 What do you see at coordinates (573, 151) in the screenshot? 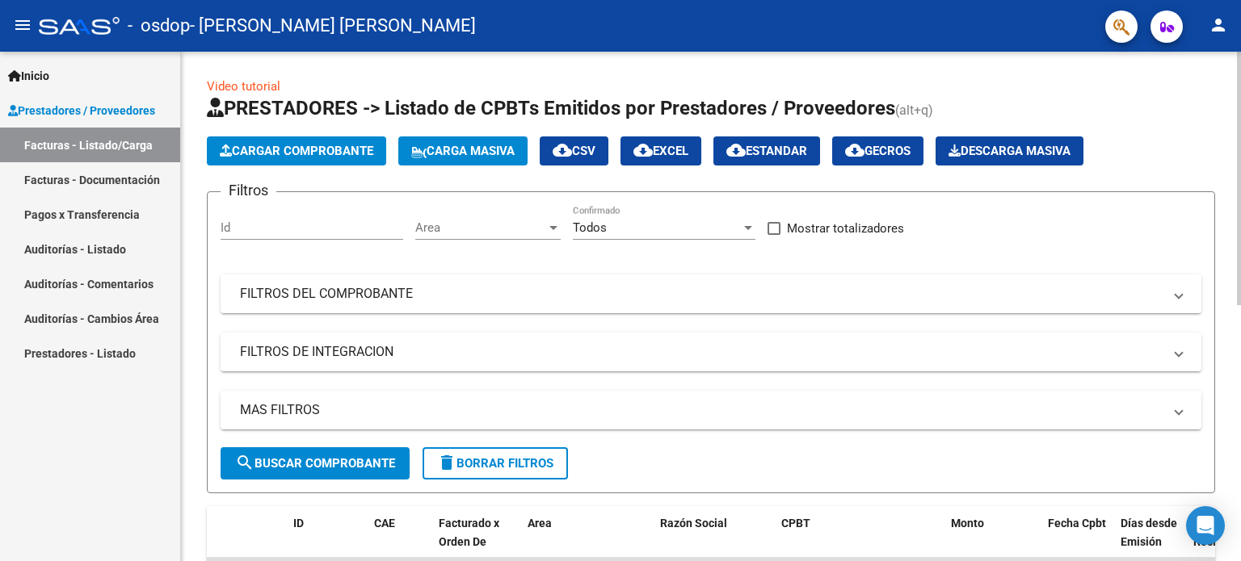
I see `span: CSV` at bounding box center [573, 151].